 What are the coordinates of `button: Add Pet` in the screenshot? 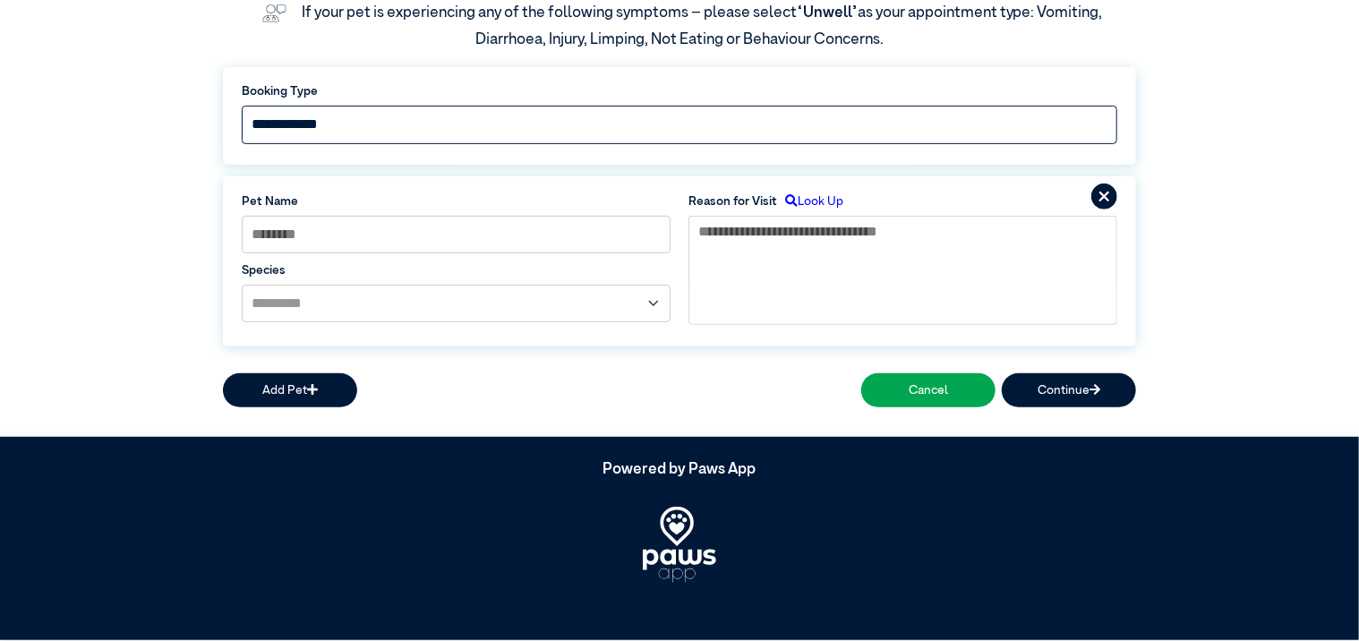 It's located at (290, 389).